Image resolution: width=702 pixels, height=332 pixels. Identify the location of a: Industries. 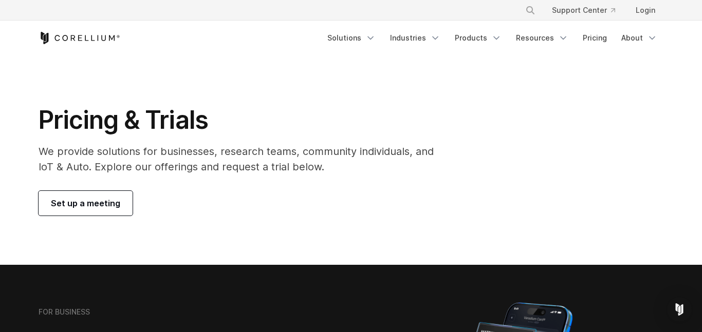
(415, 38).